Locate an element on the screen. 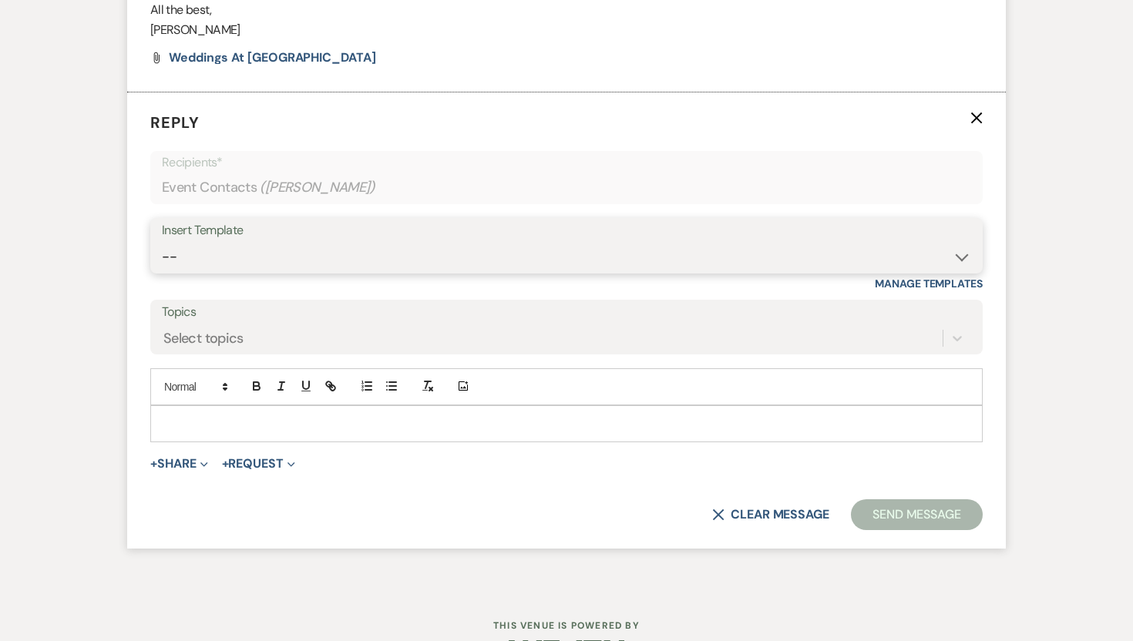 The width and height of the screenshot is (1133, 641). p: Recipients* is located at coordinates (566, 163).